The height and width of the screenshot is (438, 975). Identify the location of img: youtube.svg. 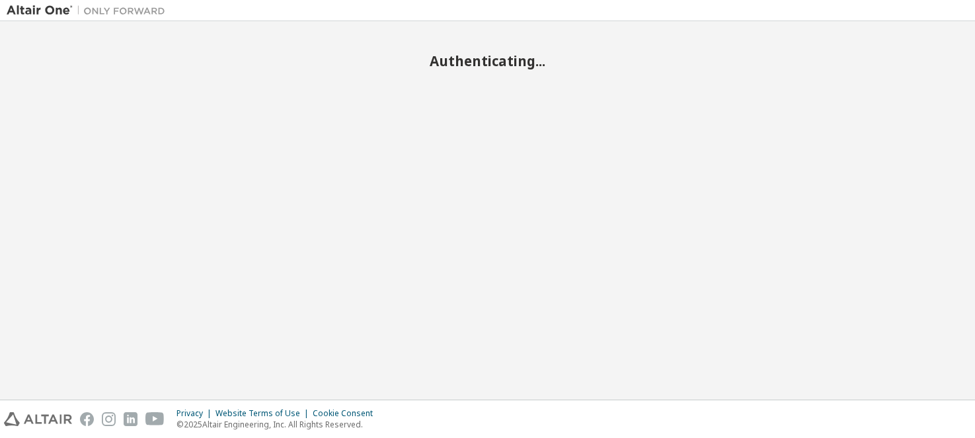
(155, 419).